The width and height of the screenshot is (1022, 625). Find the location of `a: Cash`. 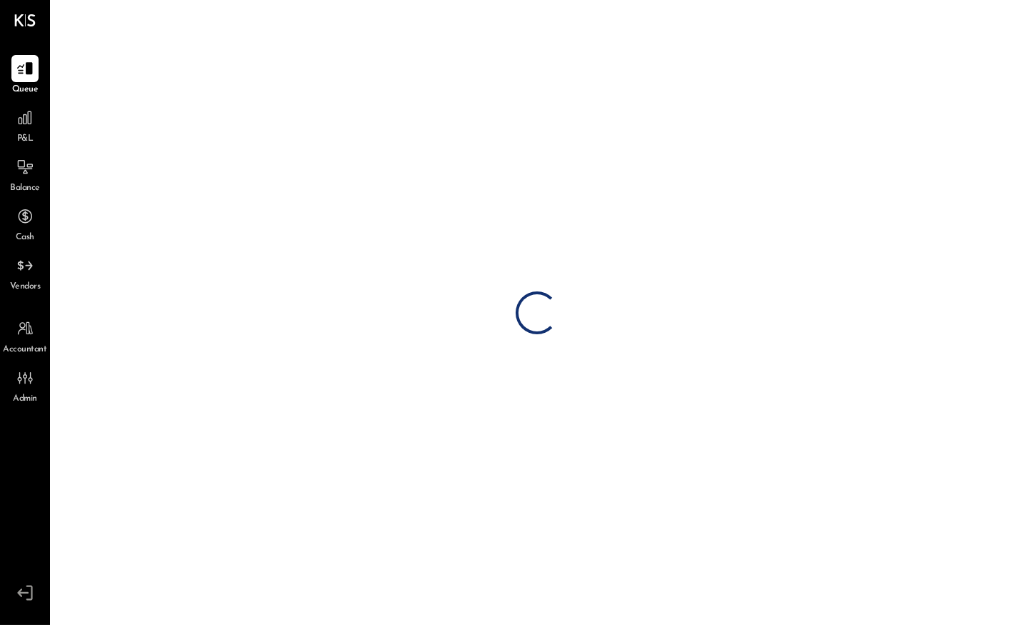

a: Cash is located at coordinates (25, 224).